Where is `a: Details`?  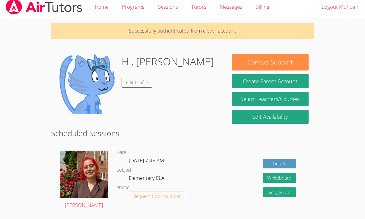
a: Details is located at coordinates (279, 164).